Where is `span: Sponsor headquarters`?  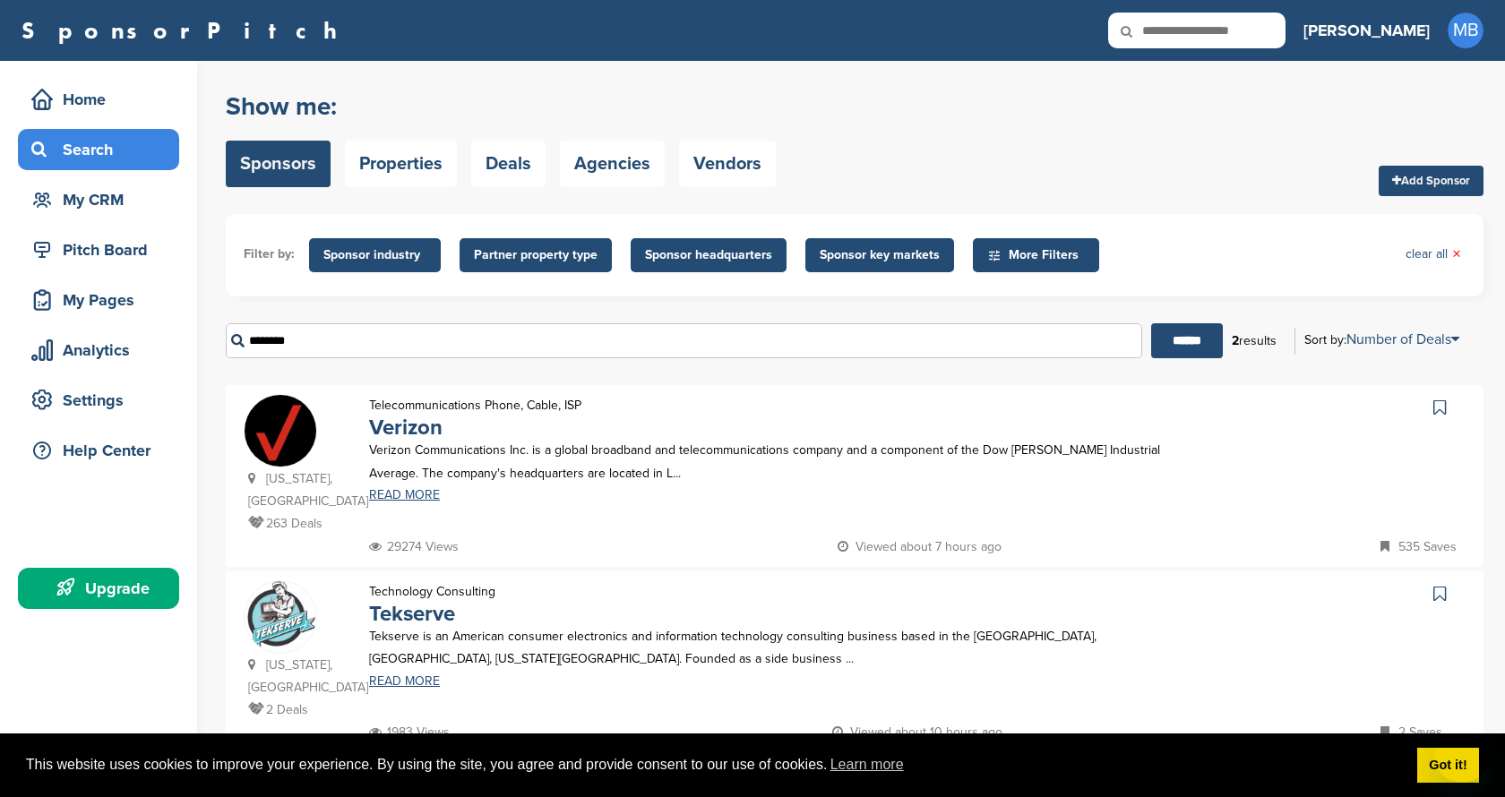 span: Sponsor headquarters is located at coordinates (709, 255).